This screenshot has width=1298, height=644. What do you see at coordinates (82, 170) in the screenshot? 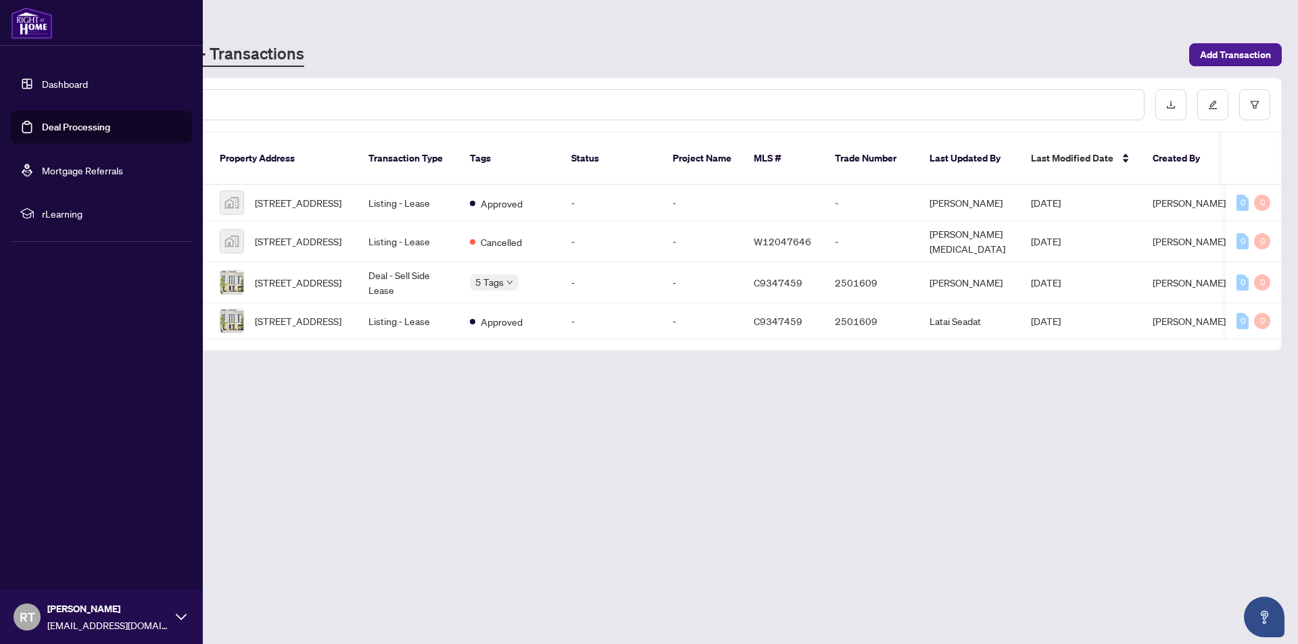
I see `a: Mortgage Referrals` at bounding box center [82, 170].